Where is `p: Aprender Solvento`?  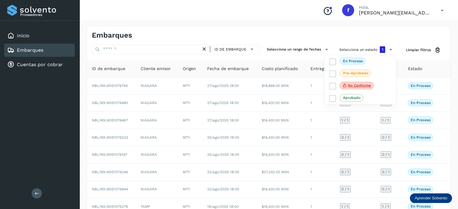 p: Aprender Solvento is located at coordinates (431, 199).